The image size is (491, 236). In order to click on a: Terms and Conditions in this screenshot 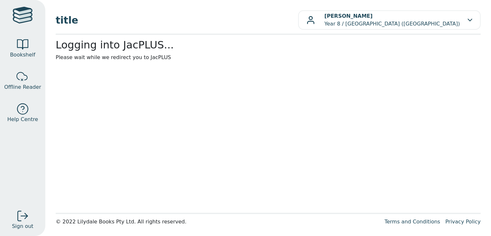, I will do `click(412, 222)`.